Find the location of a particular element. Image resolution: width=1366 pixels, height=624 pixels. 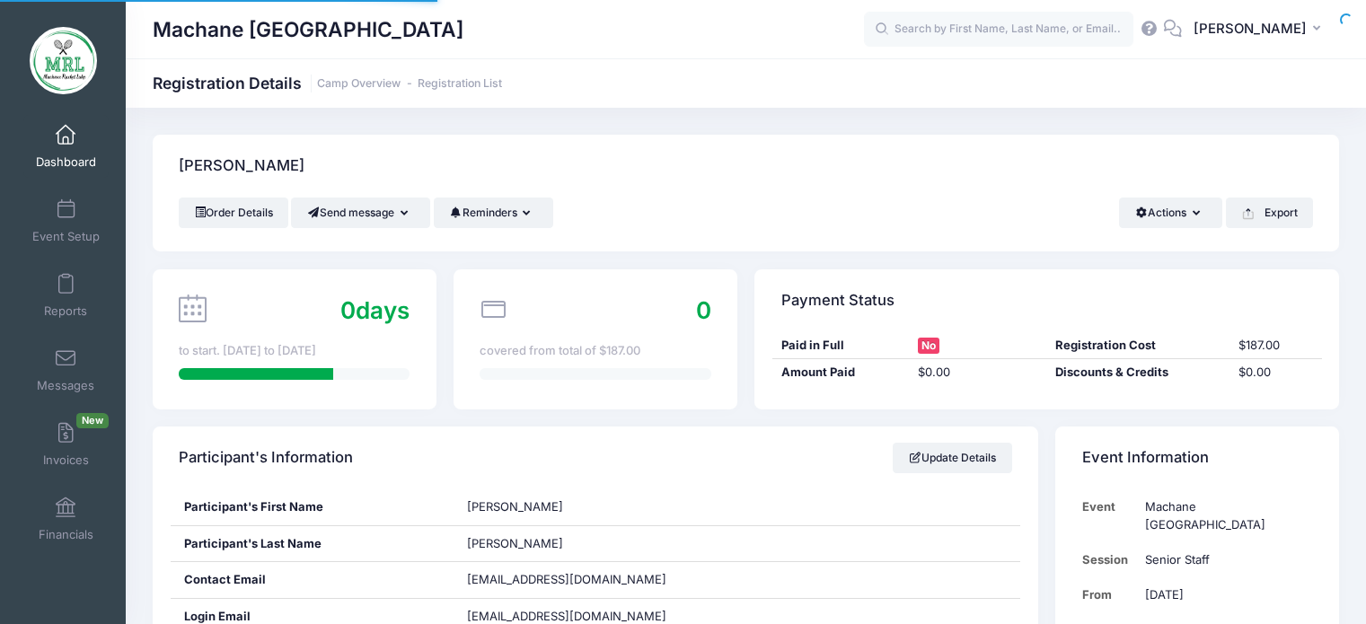

img: Machane Racket Lake is located at coordinates (63, 60).